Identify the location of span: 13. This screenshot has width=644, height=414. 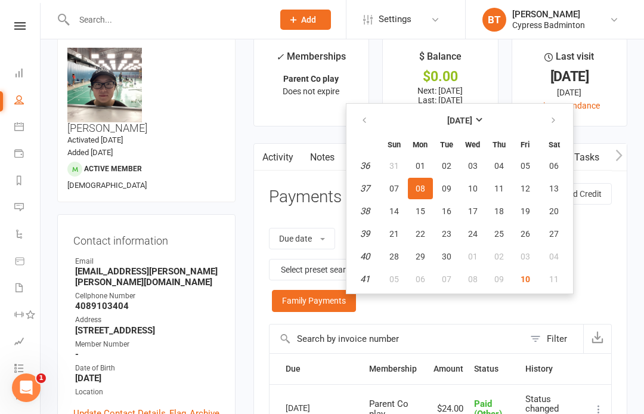
(554, 189).